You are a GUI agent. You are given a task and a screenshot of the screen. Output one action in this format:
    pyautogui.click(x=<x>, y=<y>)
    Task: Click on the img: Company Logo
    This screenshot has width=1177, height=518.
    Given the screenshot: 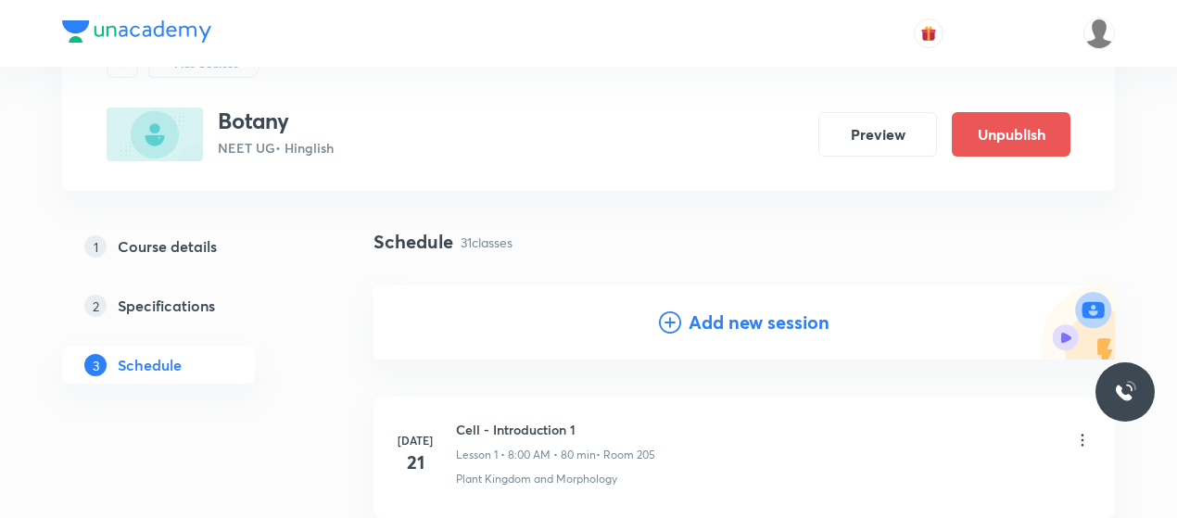 What is the action you would take?
    pyautogui.click(x=136, y=32)
    